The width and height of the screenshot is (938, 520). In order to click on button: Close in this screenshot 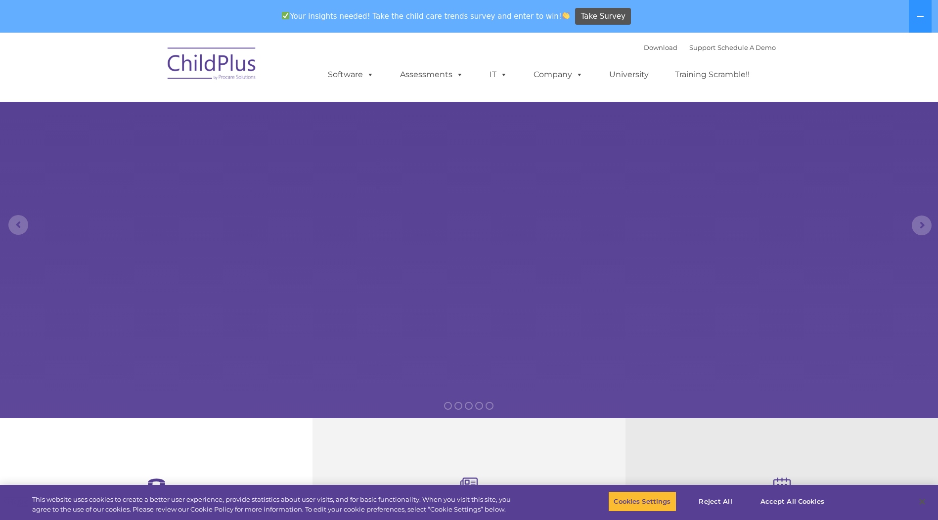, I will do `click(923, 502)`.